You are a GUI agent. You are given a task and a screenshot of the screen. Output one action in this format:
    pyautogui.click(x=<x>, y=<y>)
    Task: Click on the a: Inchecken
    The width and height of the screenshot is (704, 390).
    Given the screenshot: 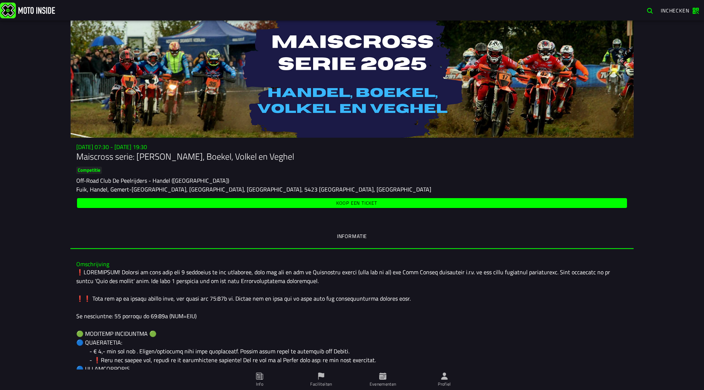 What is the action you would take?
    pyautogui.click(x=680, y=10)
    